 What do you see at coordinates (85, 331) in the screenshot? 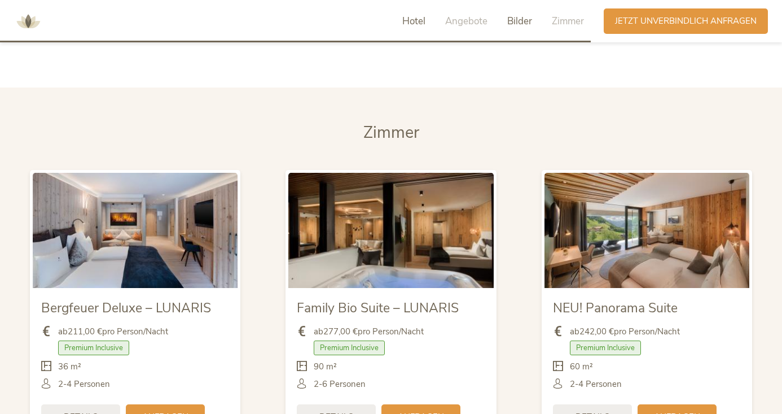
I see `b: 211,00 €` at bounding box center [85, 331].